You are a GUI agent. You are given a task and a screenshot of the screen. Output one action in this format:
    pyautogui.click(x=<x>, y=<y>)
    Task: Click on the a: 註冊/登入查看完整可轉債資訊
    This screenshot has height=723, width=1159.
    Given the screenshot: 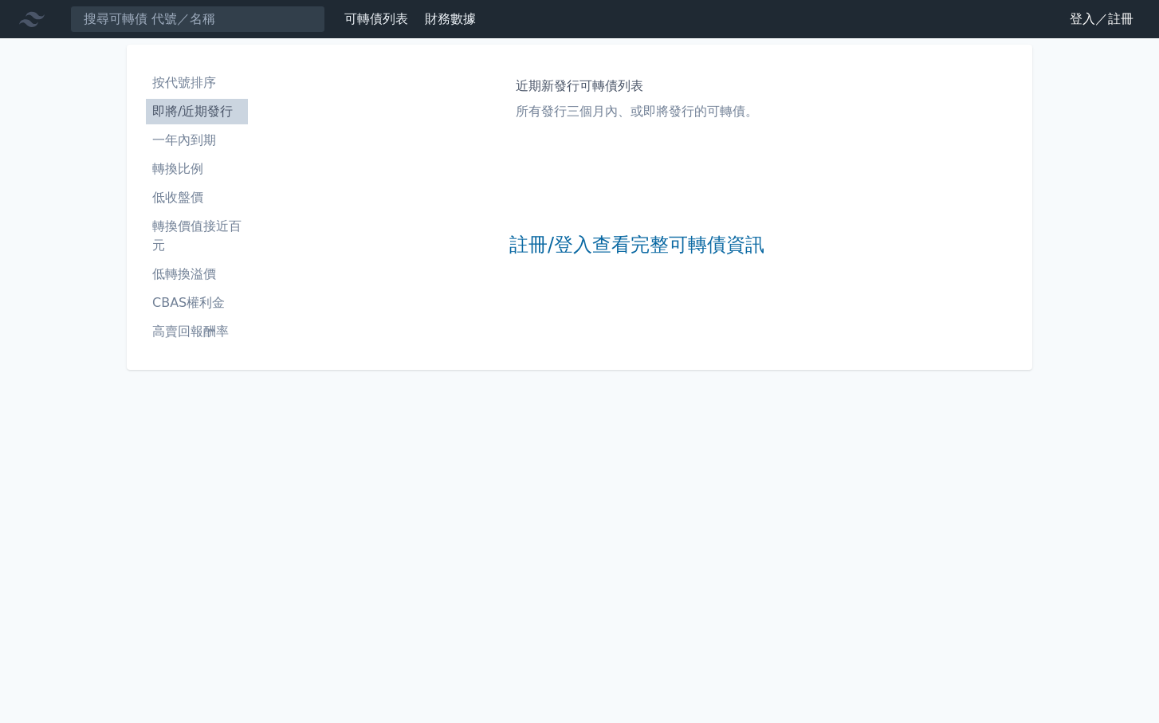 What is the action you would take?
    pyautogui.click(x=637, y=246)
    